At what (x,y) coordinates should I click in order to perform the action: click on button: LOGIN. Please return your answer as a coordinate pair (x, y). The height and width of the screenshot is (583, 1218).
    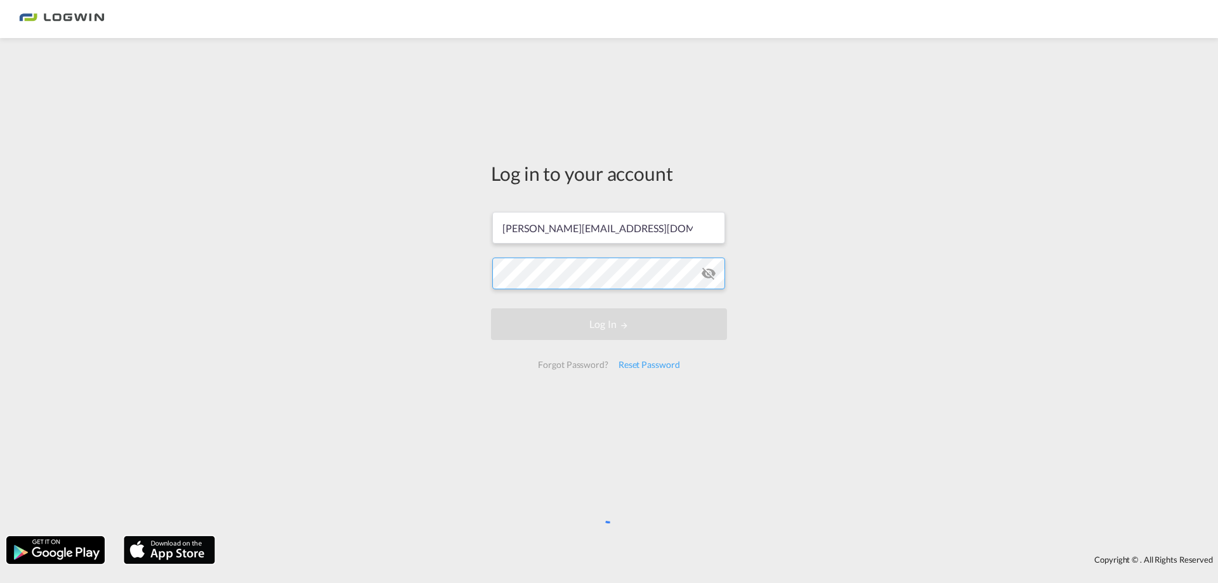
    Looking at the image, I should click on (609, 324).